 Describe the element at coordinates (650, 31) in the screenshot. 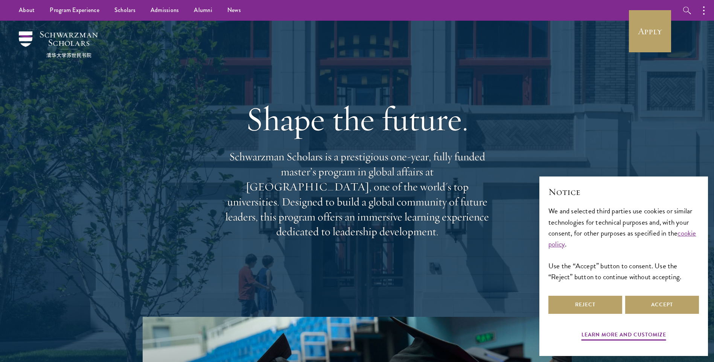

I see `a: Apply` at that location.